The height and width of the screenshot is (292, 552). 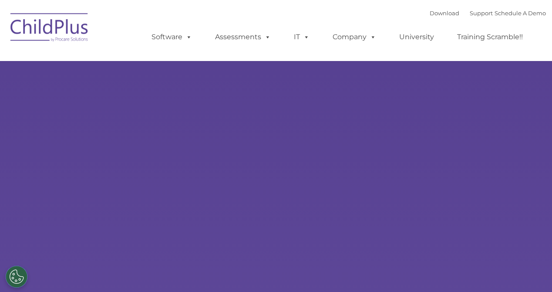 I want to click on a: Software, so click(x=171, y=37).